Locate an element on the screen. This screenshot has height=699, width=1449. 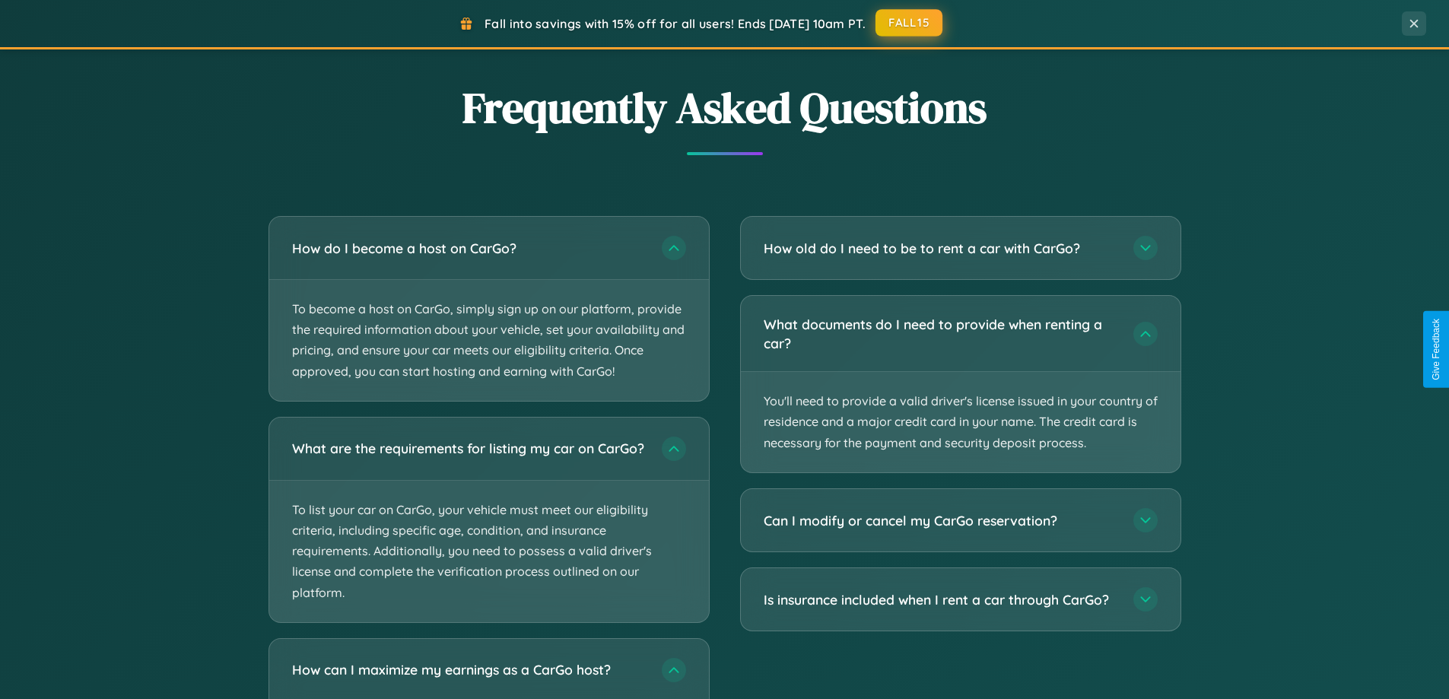
h2: Frequently Asked Questions is located at coordinates (725, 107).